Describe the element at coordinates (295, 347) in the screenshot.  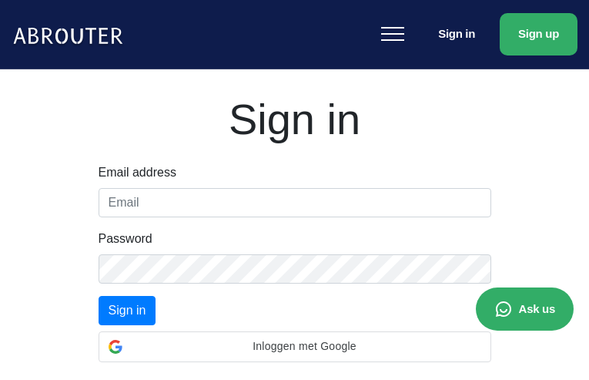
I see `div: Inloggen met Google` at that location.